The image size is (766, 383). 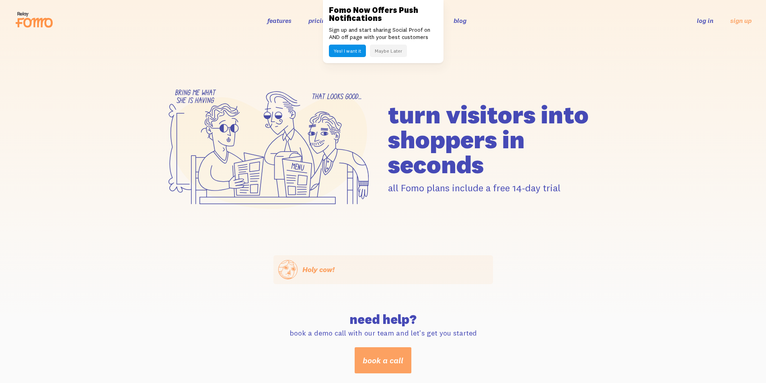 What do you see at coordinates (318, 20) in the screenshot?
I see `a: pricing` at bounding box center [318, 20].